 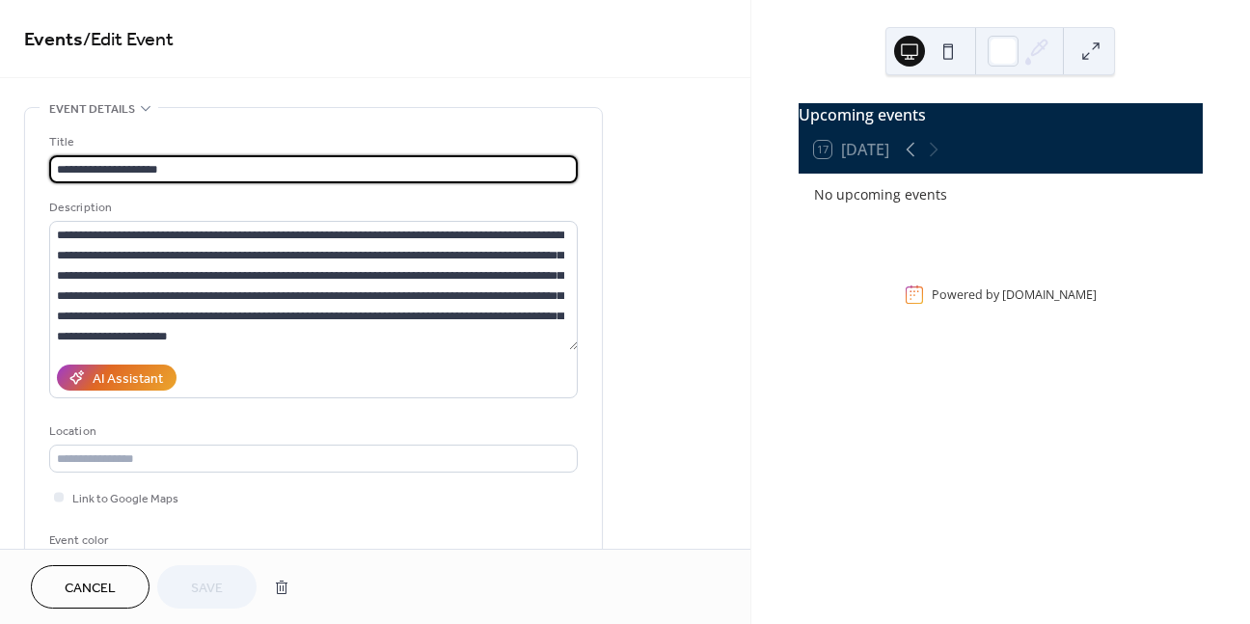 I want to click on span: Event details, so click(x=92, y=109).